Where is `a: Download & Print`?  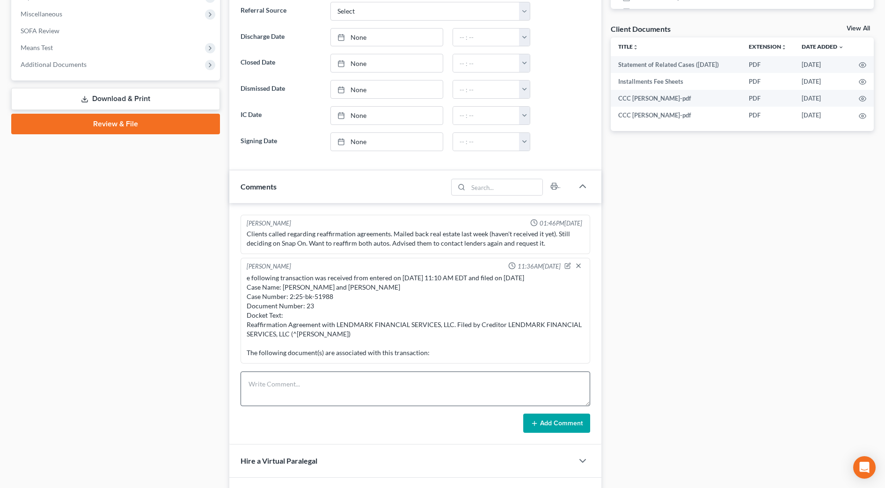
a: Download & Print is located at coordinates (116, 99).